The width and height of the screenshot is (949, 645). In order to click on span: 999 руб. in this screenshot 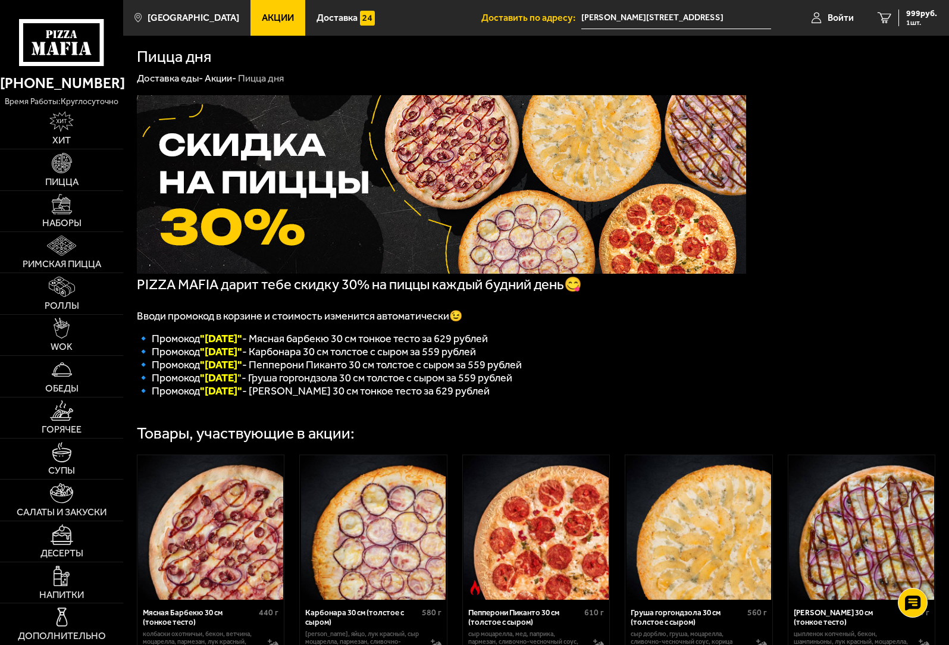, I will do `click(922, 14)`.